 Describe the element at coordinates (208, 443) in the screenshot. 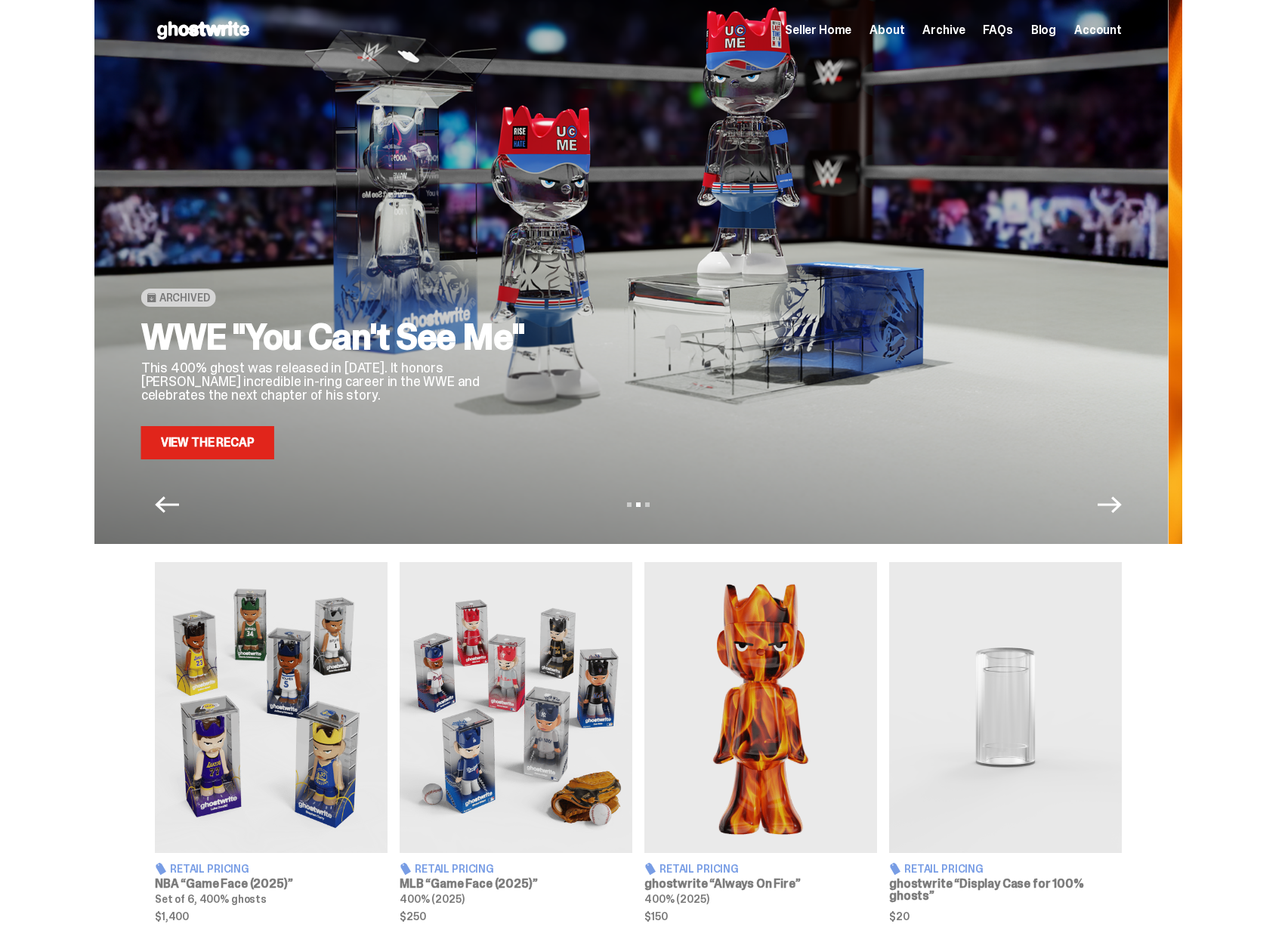

I see `a: View the Recap` at that location.